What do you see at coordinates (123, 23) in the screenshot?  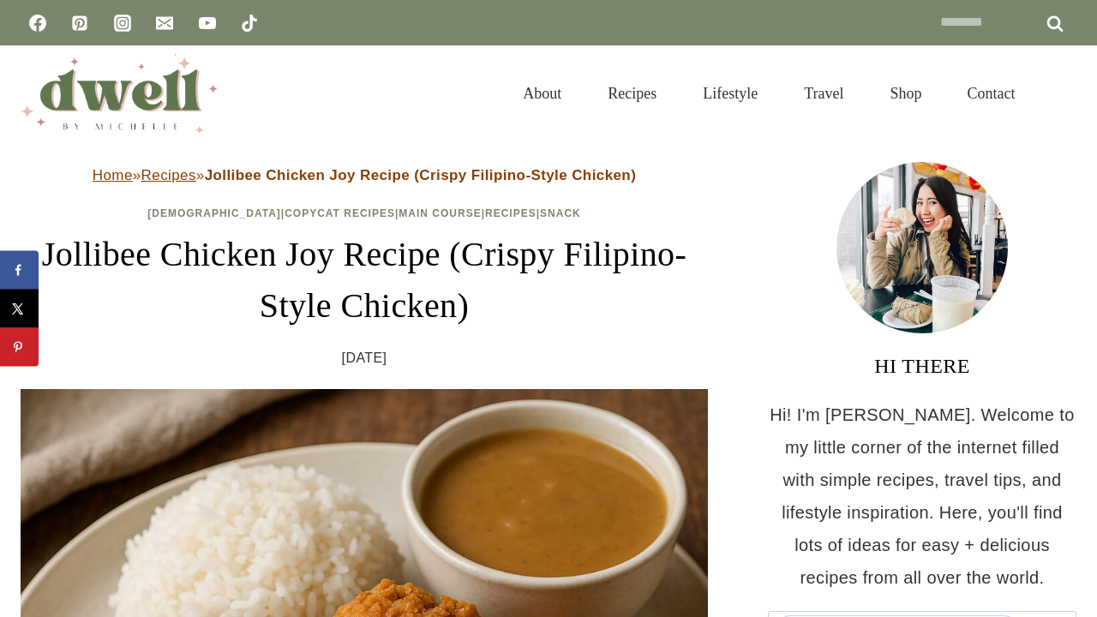 I see `a: Instagram` at bounding box center [123, 23].